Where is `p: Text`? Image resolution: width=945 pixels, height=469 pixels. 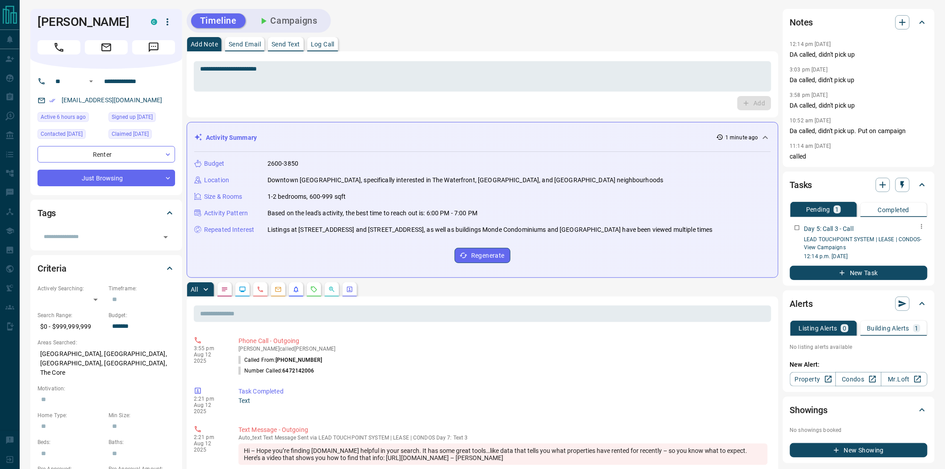
p: Text is located at coordinates (503, 401).